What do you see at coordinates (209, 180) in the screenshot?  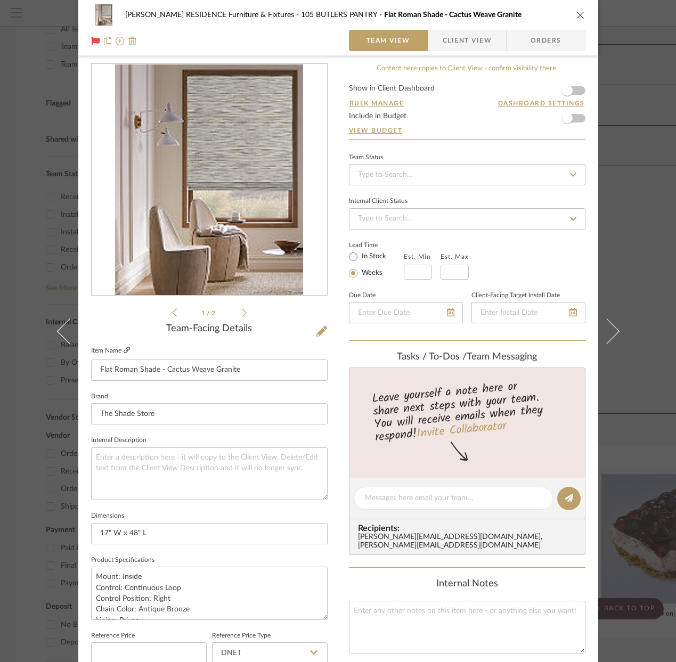 I see `div: 0` at bounding box center [209, 180].